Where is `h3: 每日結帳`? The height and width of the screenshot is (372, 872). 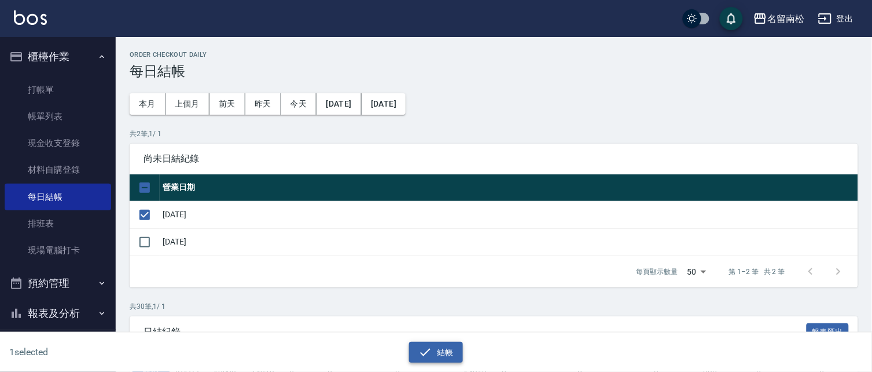 h3: 每日結帳 is located at coordinates (494, 71).